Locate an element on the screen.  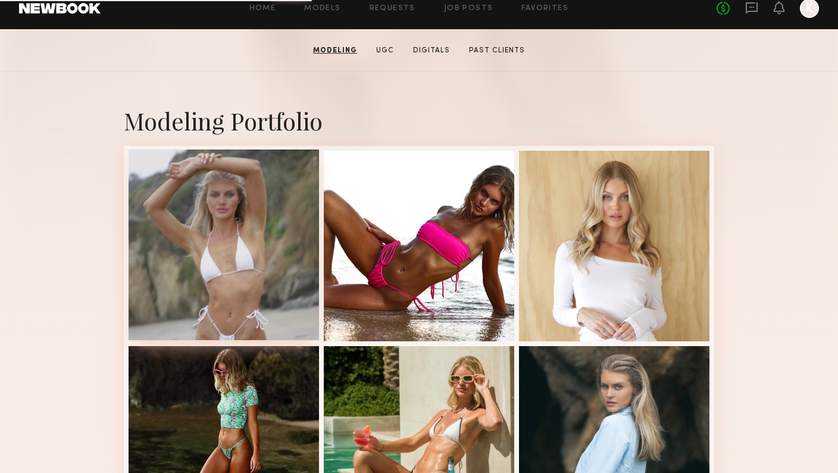
div: Modeling Portfolio is located at coordinates (419, 120).